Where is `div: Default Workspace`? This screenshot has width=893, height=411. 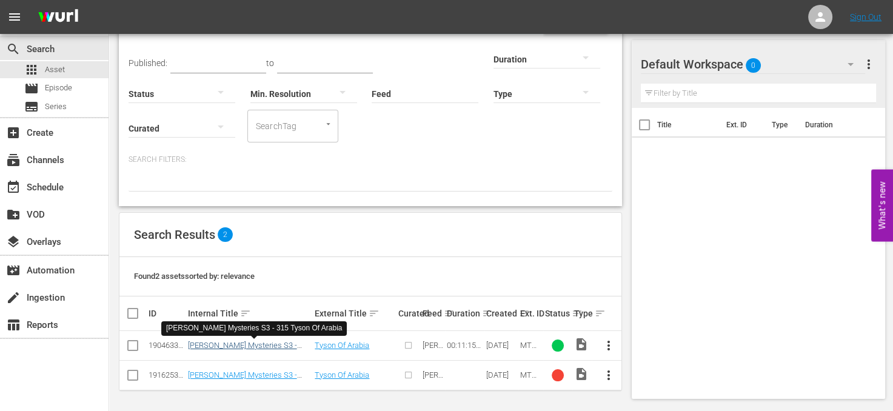 div: Default Workspace is located at coordinates (753, 64).